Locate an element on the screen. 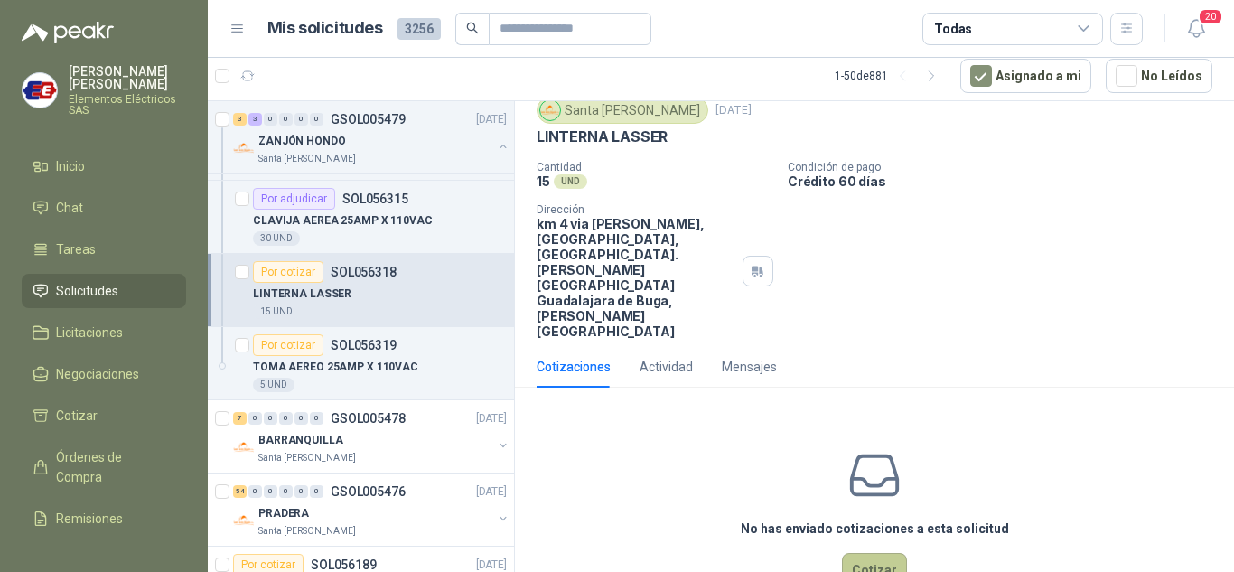 This screenshot has height=572, width=1234. div: Todas is located at coordinates (953, 29).